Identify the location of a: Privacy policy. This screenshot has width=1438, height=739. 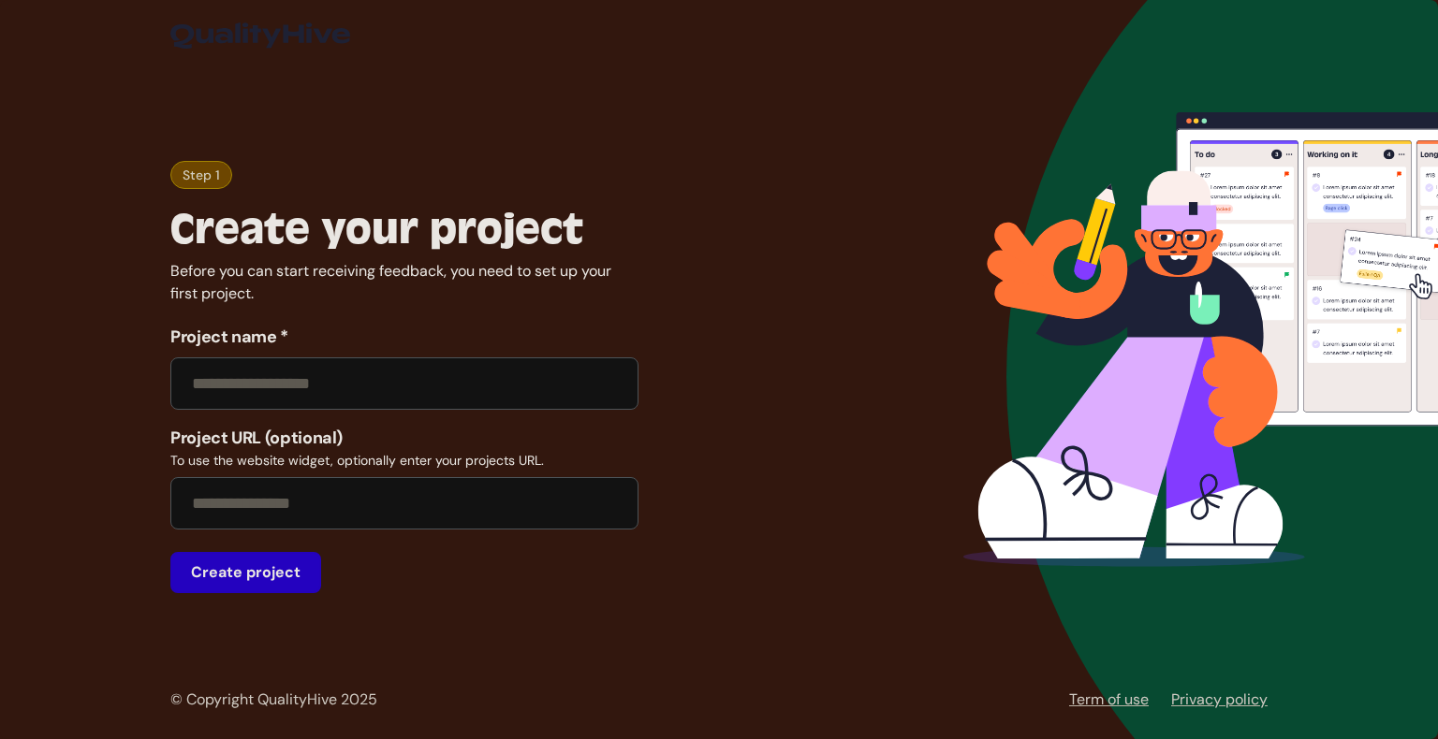
(1219, 699).